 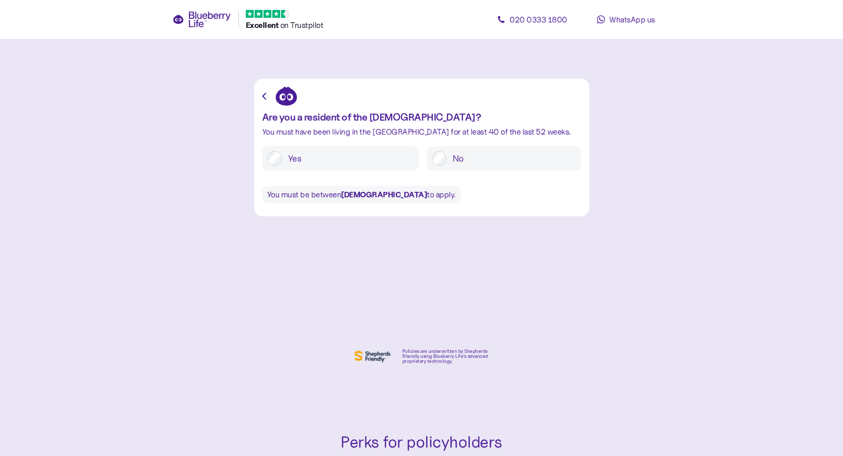 What do you see at coordinates (422, 443) in the screenshot?
I see `div: Perks for policyholders` at bounding box center [422, 443].